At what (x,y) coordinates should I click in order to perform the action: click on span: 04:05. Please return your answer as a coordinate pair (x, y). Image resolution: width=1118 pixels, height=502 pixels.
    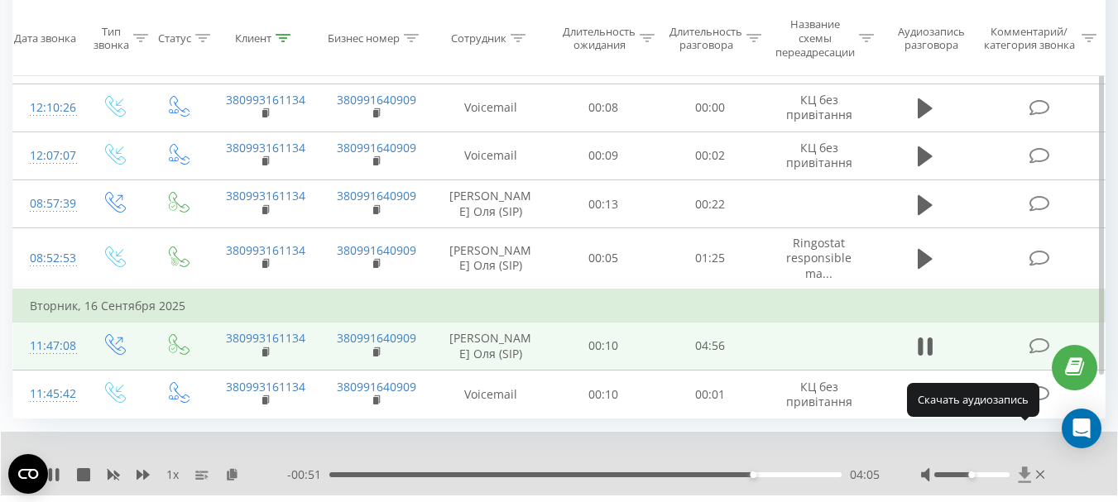
    Looking at the image, I should click on (865, 475).